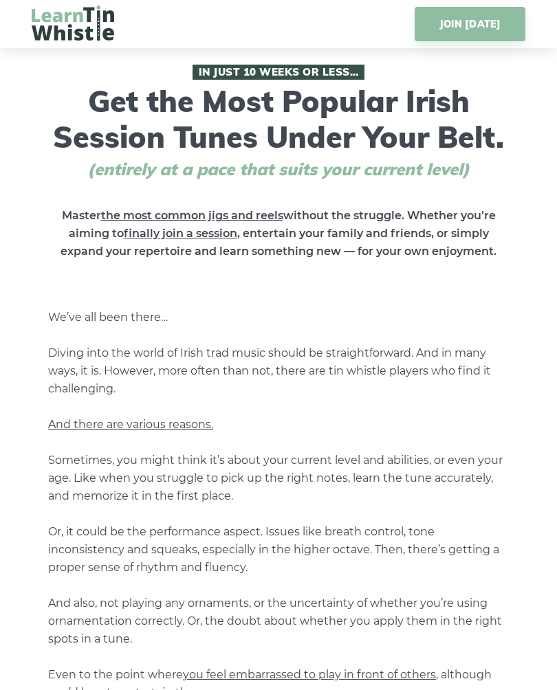  What do you see at coordinates (73, 23) in the screenshot?
I see `img: LearnTinWhistle.com` at bounding box center [73, 23].